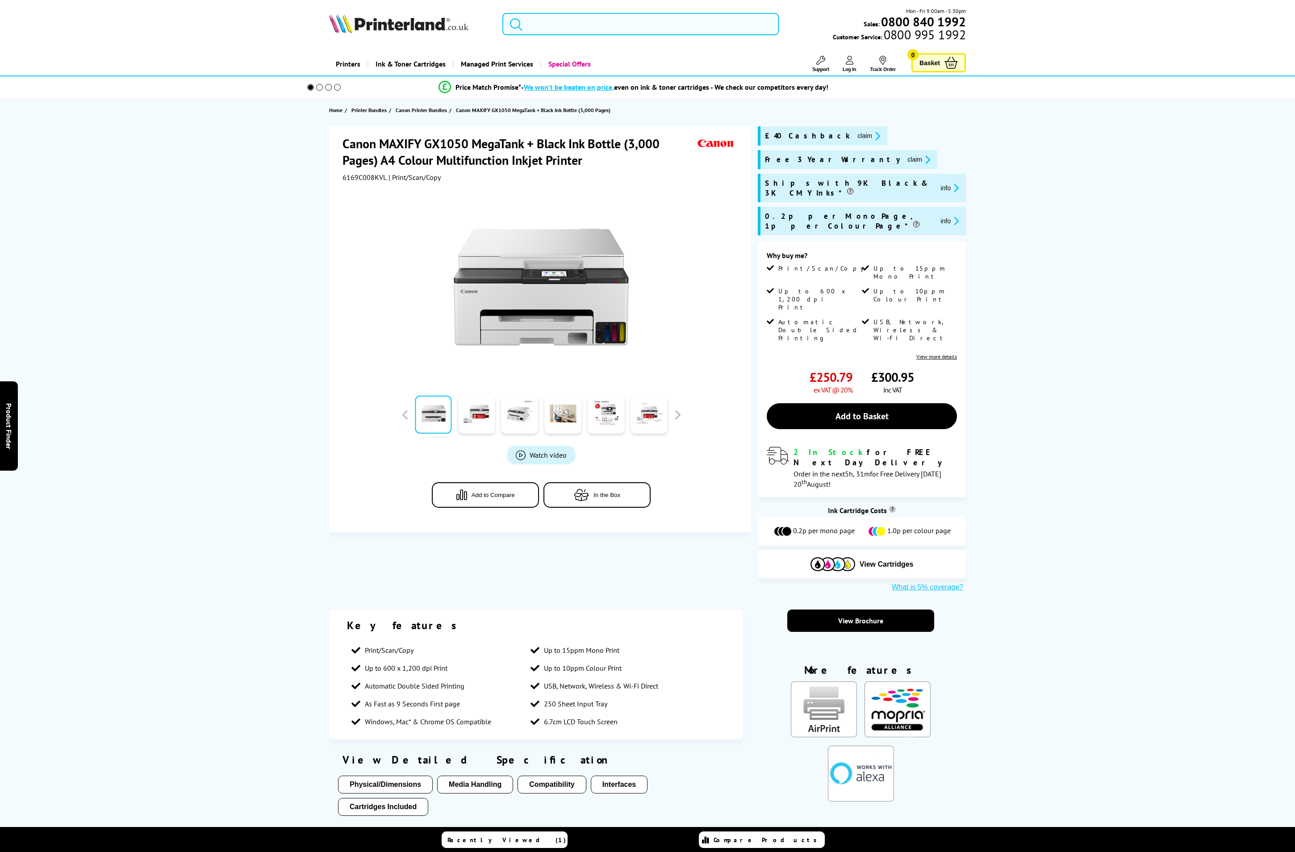 This screenshot has height=852, width=1295. What do you see at coordinates (819, 330) in the screenshot?
I see `span: Automatic Double Sided Printing` at bounding box center [819, 330].